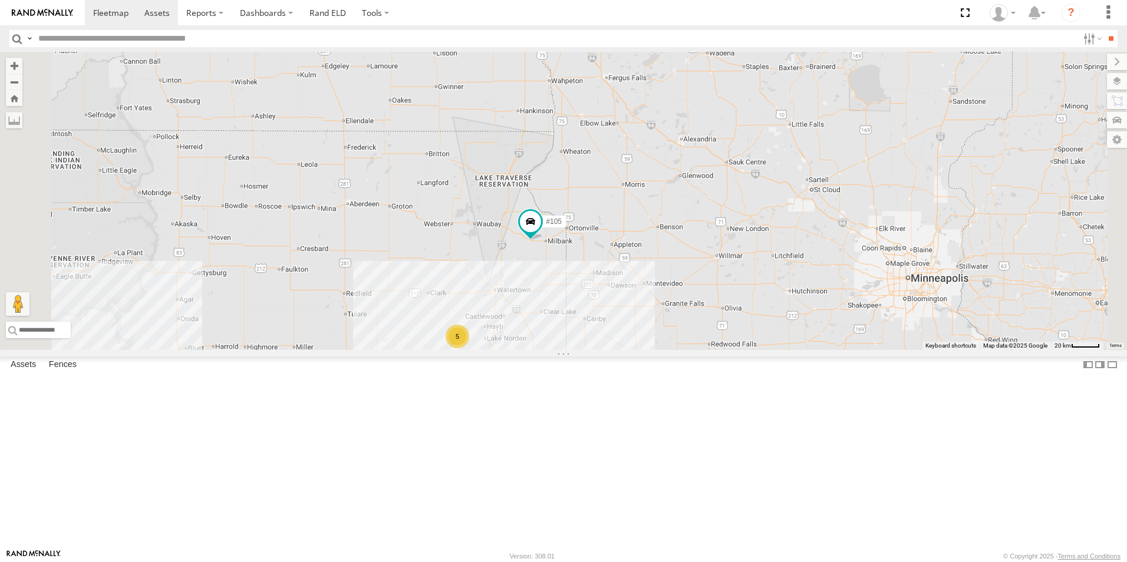 Image resolution: width=1127 pixels, height=562 pixels. I want to click on button: Map Scale: 20 km per 45 pixels, so click(1077, 346).